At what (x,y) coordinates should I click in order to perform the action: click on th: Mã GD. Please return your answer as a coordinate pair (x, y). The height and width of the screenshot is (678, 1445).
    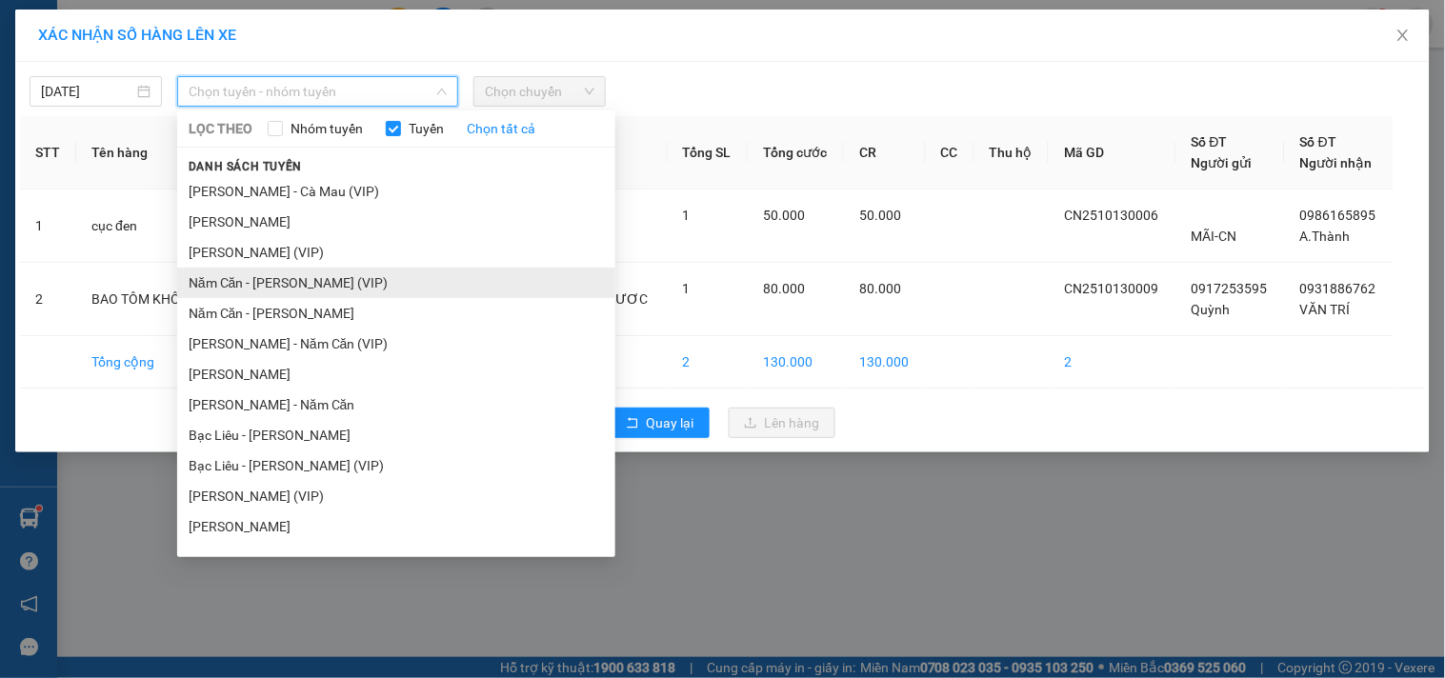
    Looking at the image, I should click on (1112, 152).